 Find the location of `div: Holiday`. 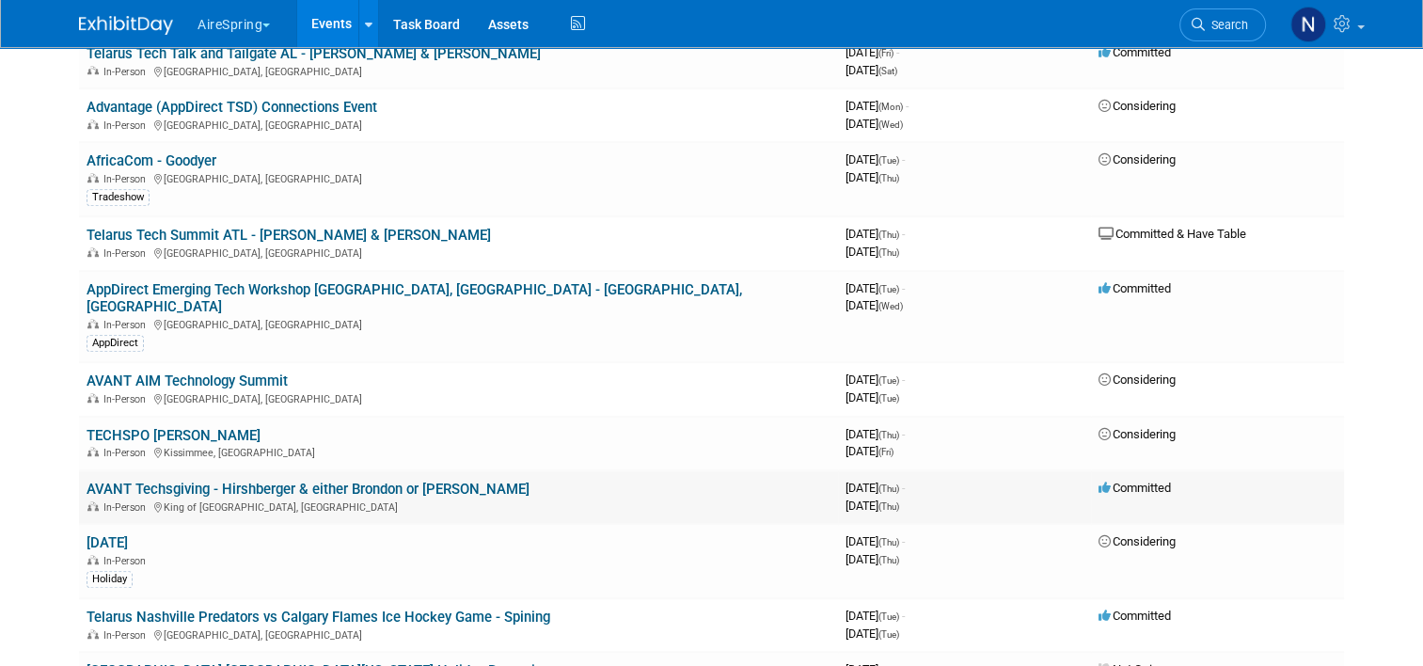

div: Holiday is located at coordinates (109, 579).